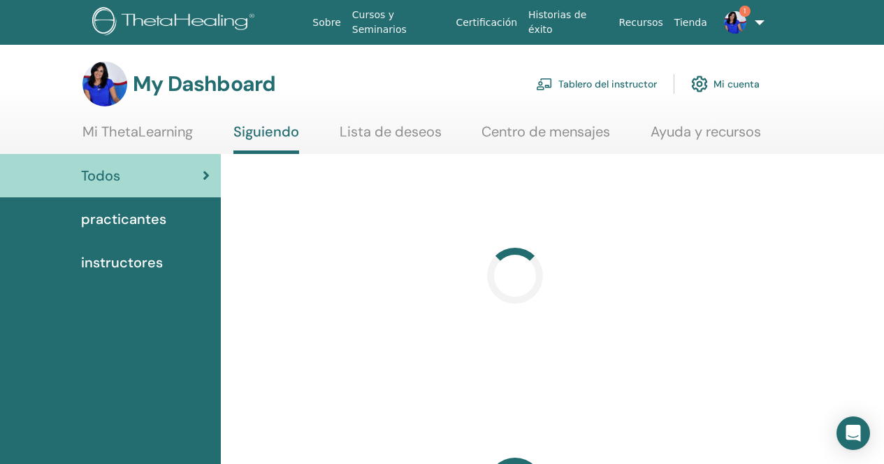  What do you see at coordinates (122, 262) in the screenshot?
I see `span: instructores` at bounding box center [122, 262].